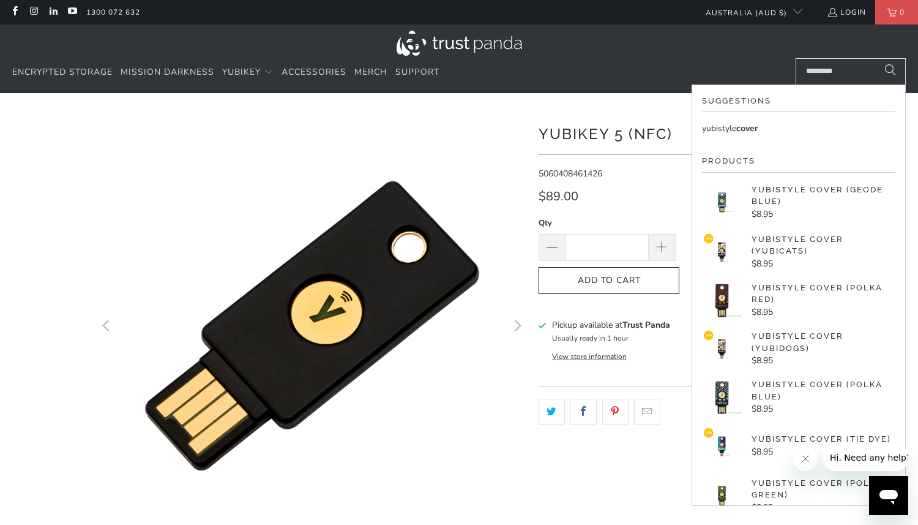 The width and height of the screenshot is (918, 525). Describe the element at coordinates (167, 72) in the screenshot. I see `a: Mission Darkness` at that location.